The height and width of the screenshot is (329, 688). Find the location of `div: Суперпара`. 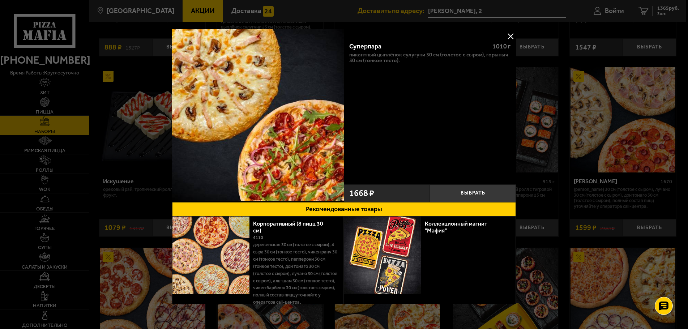

div: Суперпара is located at coordinates (417, 46).